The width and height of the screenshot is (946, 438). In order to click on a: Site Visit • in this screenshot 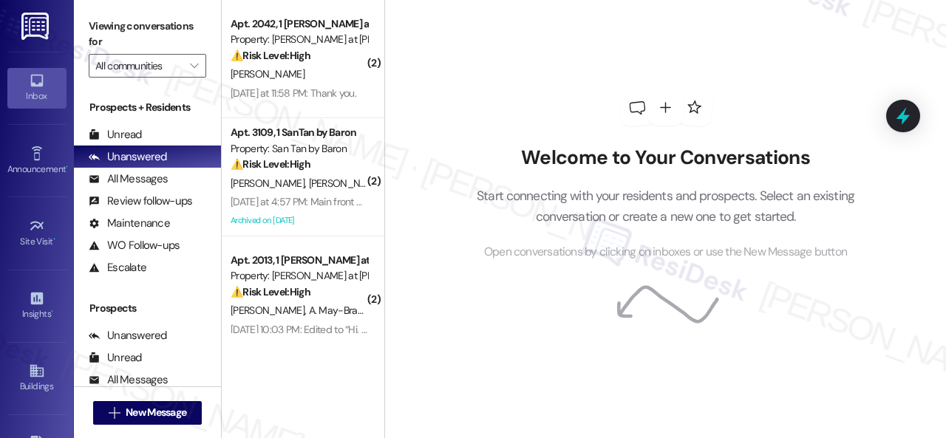, I will do `click(37, 233)`.